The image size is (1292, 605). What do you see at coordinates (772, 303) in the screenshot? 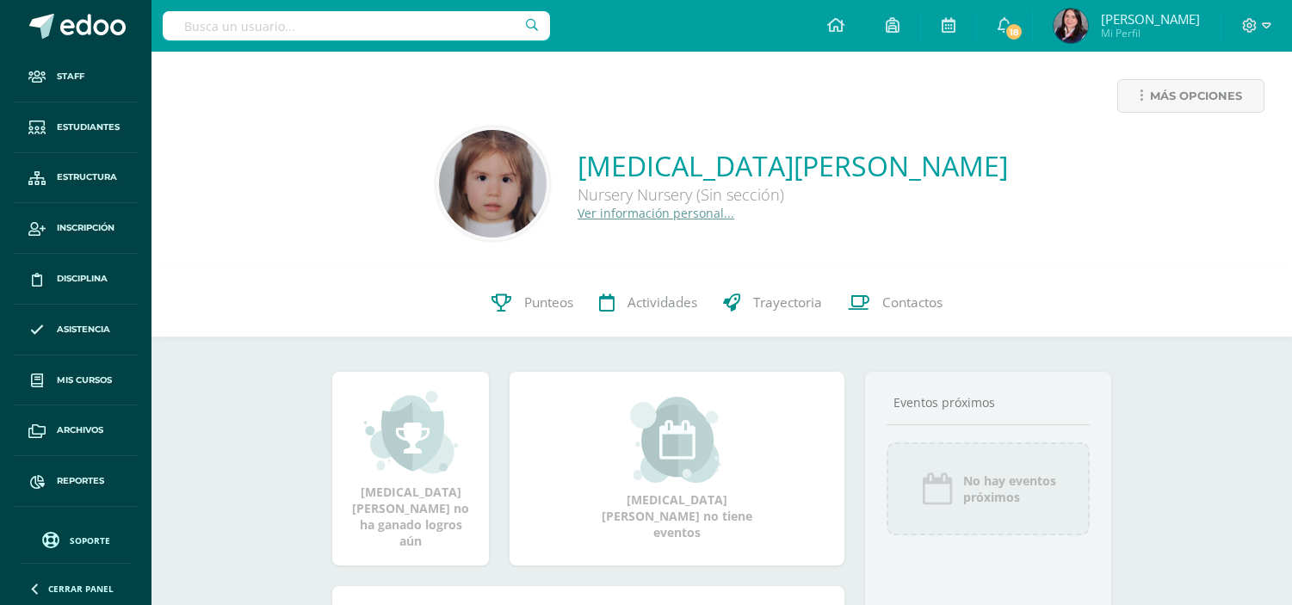
I see `a: Trayectoria` at bounding box center [772, 303].